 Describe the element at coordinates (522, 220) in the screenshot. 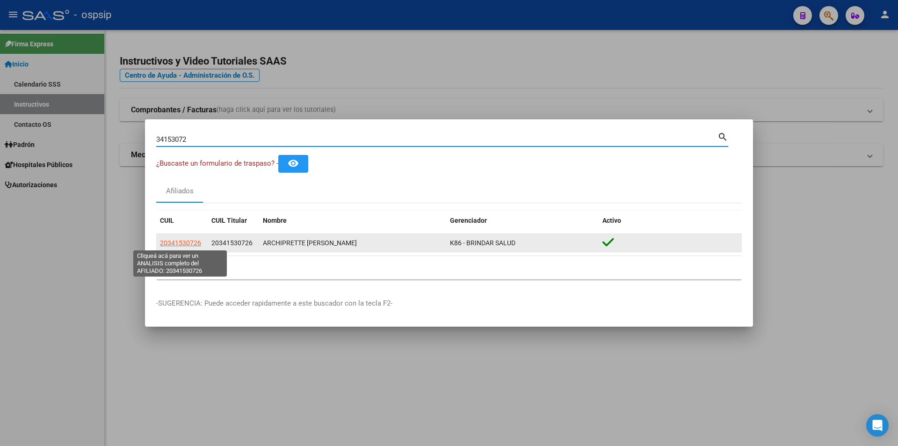

I see `datatable-header-cell: Gerenciador` at that location.